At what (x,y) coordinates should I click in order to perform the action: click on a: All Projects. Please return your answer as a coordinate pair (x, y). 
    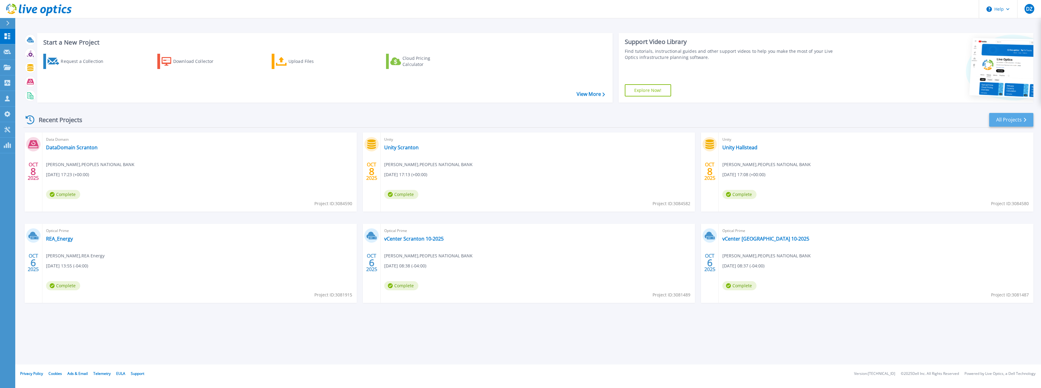
    Looking at the image, I should click on (1011, 120).